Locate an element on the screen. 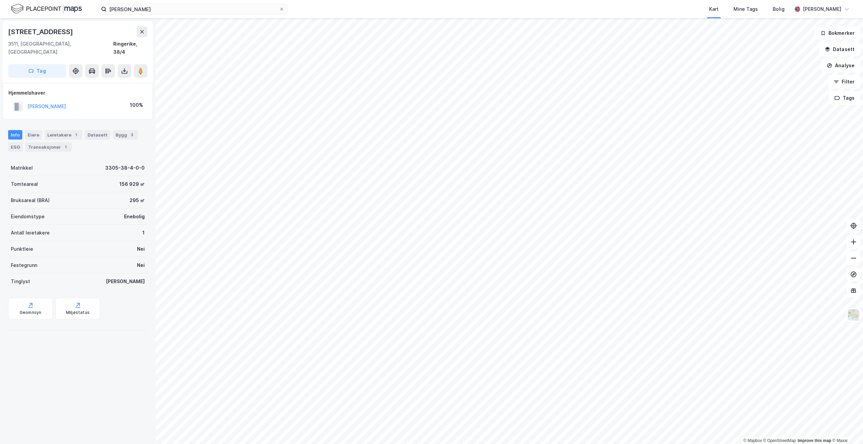 This screenshot has height=444, width=863. div: Kart is located at coordinates (714, 9).